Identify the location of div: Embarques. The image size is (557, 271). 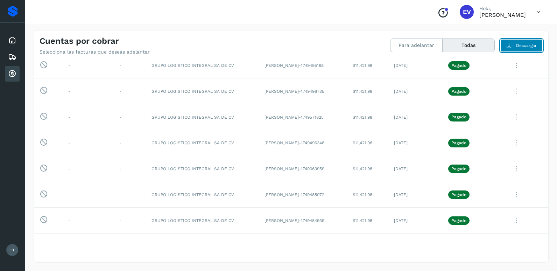
(12, 57).